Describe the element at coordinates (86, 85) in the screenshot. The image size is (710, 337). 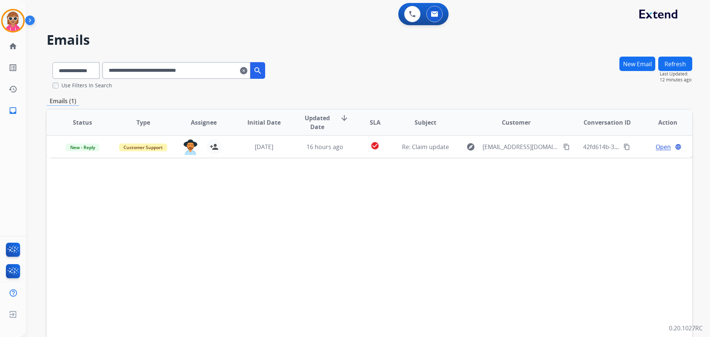
I see `label: Use Filters In Search` at that location.